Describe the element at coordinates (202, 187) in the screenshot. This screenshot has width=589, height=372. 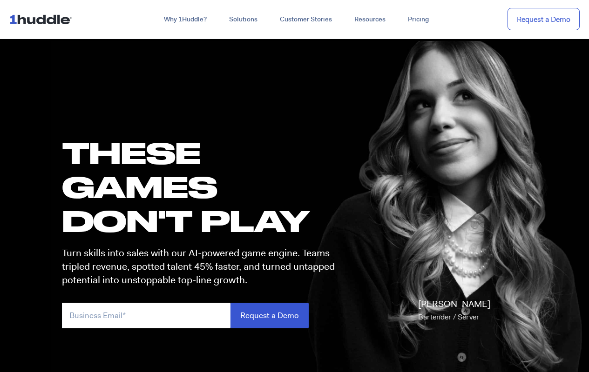
I see `h1: these GAMES DON'T PLAY` at that location.